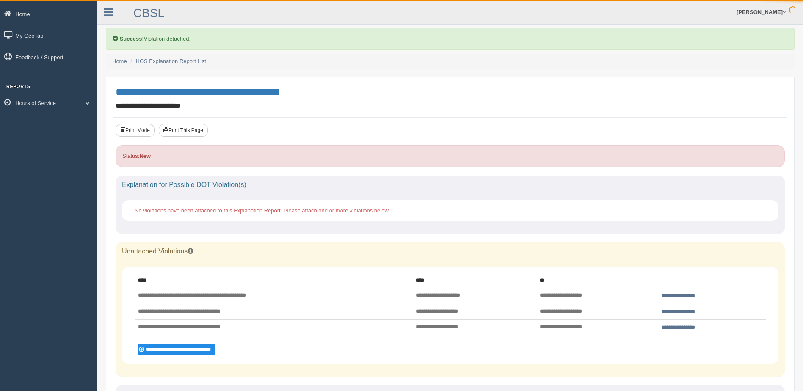 Image resolution: width=803 pixels, height=391 pixels. Describe the element at coordinates (135, 130) in the screenshot. I see `button: Print Mode` at that location.